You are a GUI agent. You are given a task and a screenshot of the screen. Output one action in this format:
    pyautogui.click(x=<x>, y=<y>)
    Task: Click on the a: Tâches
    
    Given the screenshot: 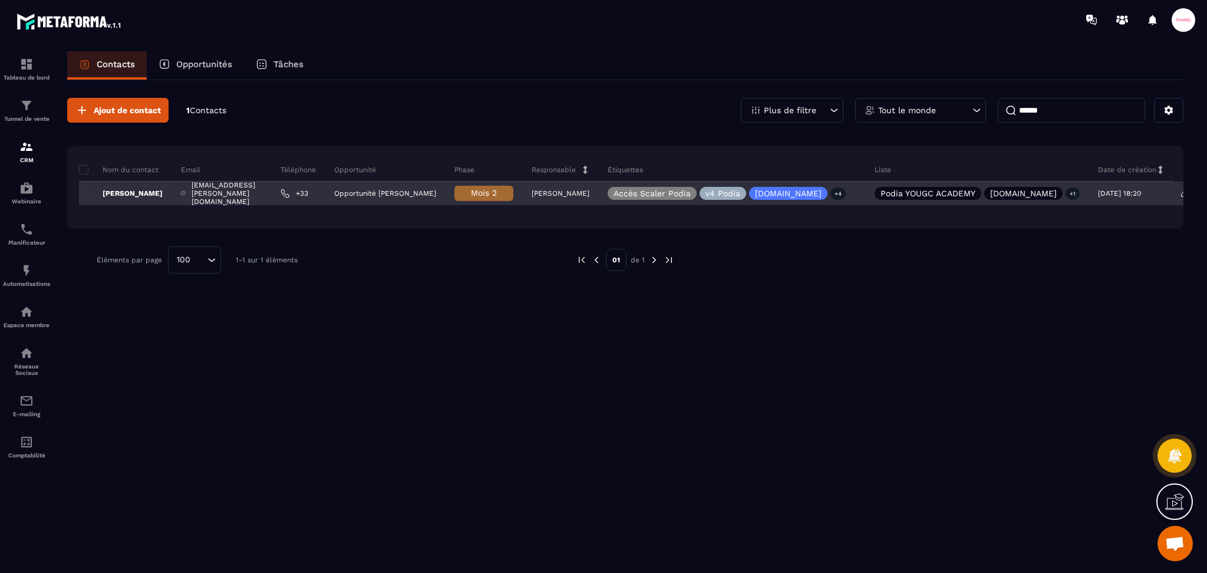 What is the action you would take?
    pyautogui.click(x=279, y=65)
    